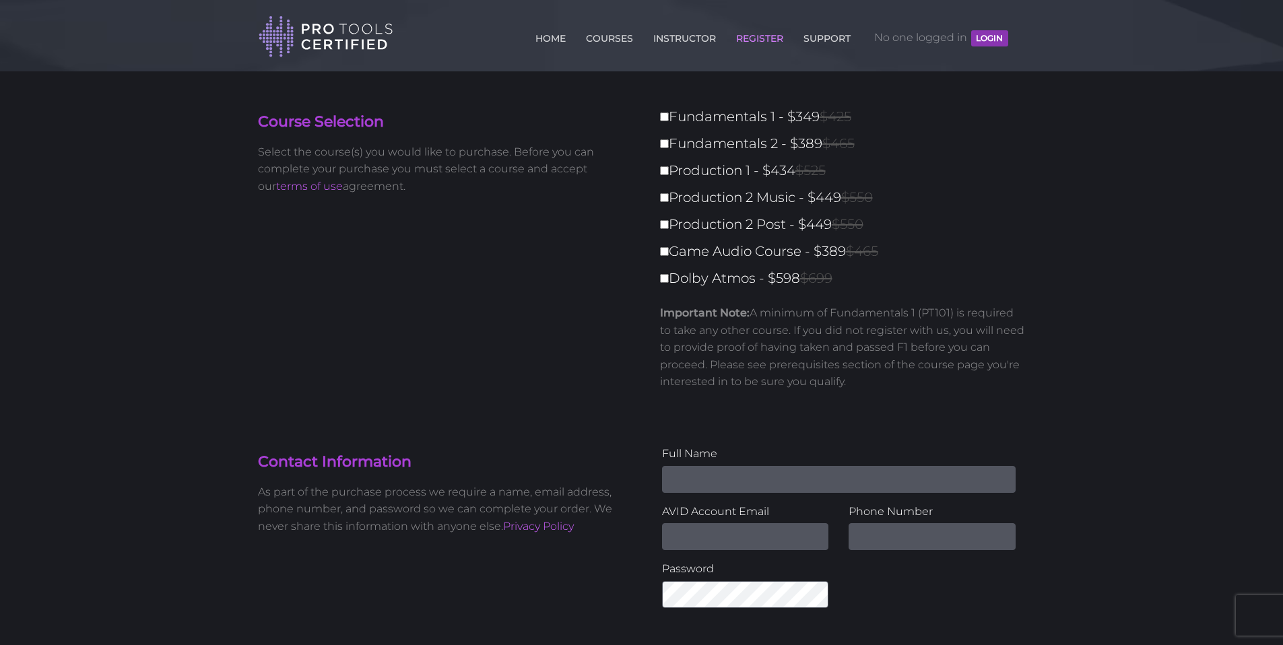 Image resolution: width=1283 pixels, height=645 pixels. What do you see at coordinates (684, 36) in the screenshot?
I see `a: INSTRUCTOR` at bounding box center [684, 36].